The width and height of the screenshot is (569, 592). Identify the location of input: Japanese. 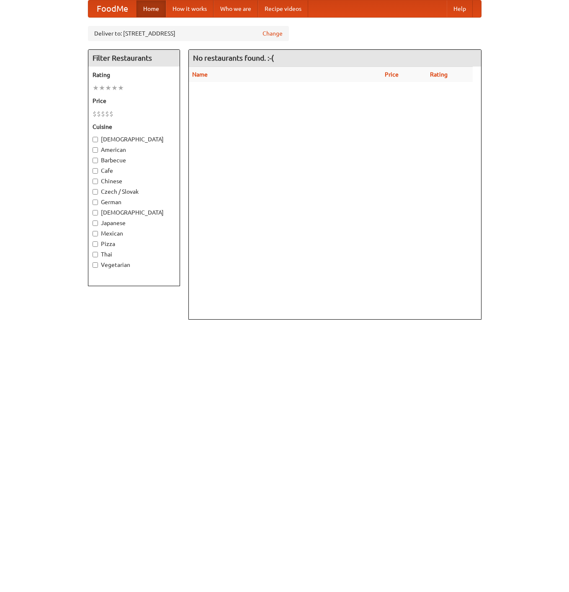
(95, 223).